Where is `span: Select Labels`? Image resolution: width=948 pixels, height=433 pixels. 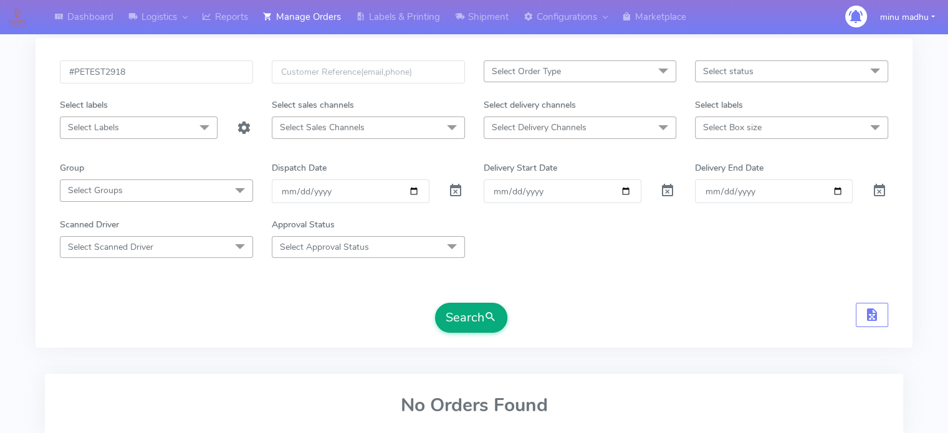 span: Select Labels is located at coordinates (93, 127).